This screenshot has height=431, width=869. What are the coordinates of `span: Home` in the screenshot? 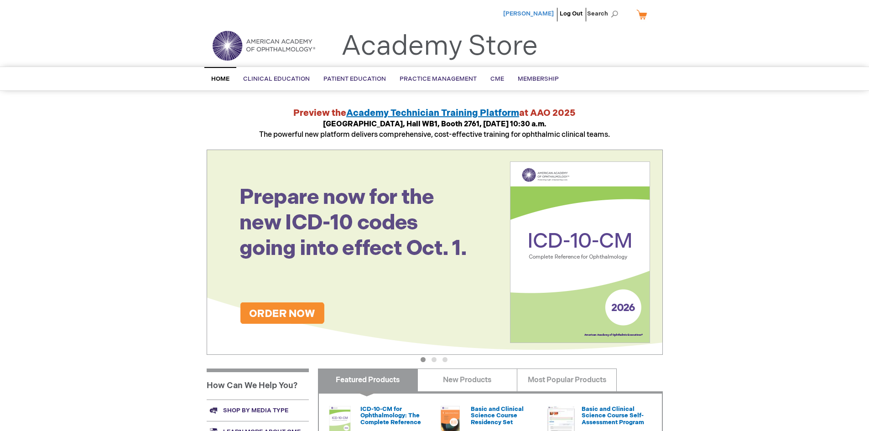 It's located at (220, 79).